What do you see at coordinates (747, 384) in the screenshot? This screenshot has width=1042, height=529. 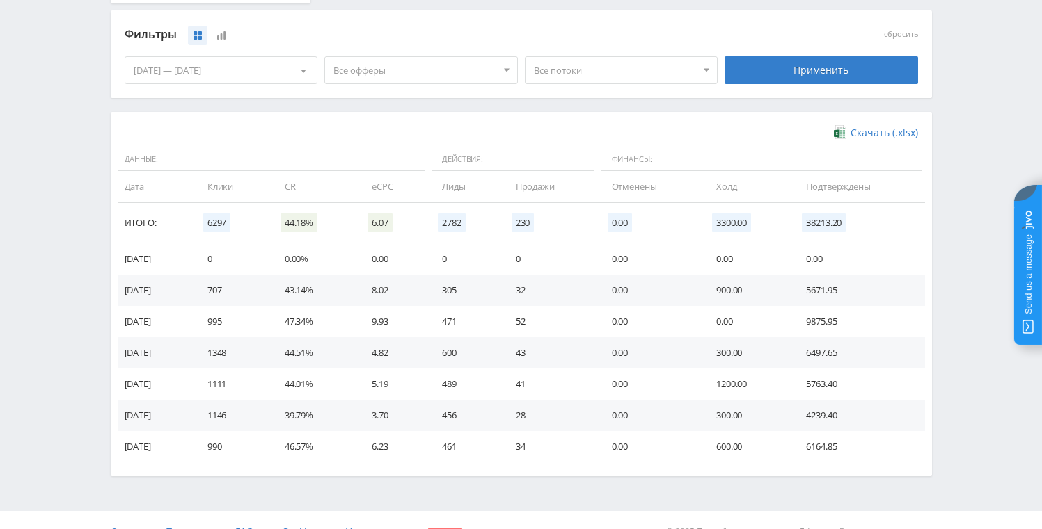 I see `td: 1200.00` at bounding box center [747, 384].